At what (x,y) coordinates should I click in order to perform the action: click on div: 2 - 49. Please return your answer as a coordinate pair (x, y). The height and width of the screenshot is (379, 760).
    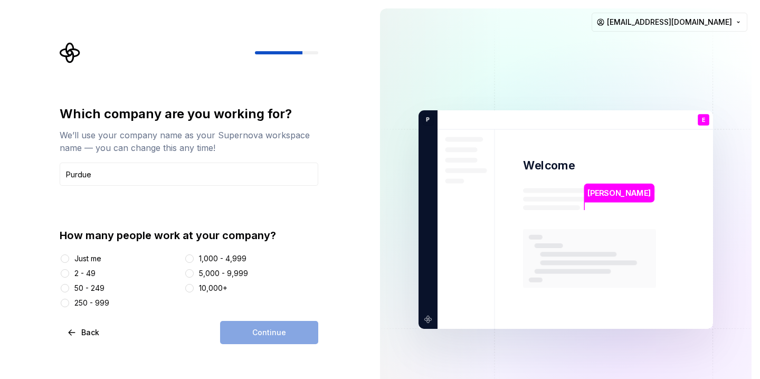
    Looking at the image, I should click on (85, 273).